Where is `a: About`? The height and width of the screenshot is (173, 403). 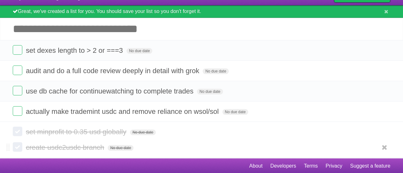
a: About is located at coordinates (256, 166).